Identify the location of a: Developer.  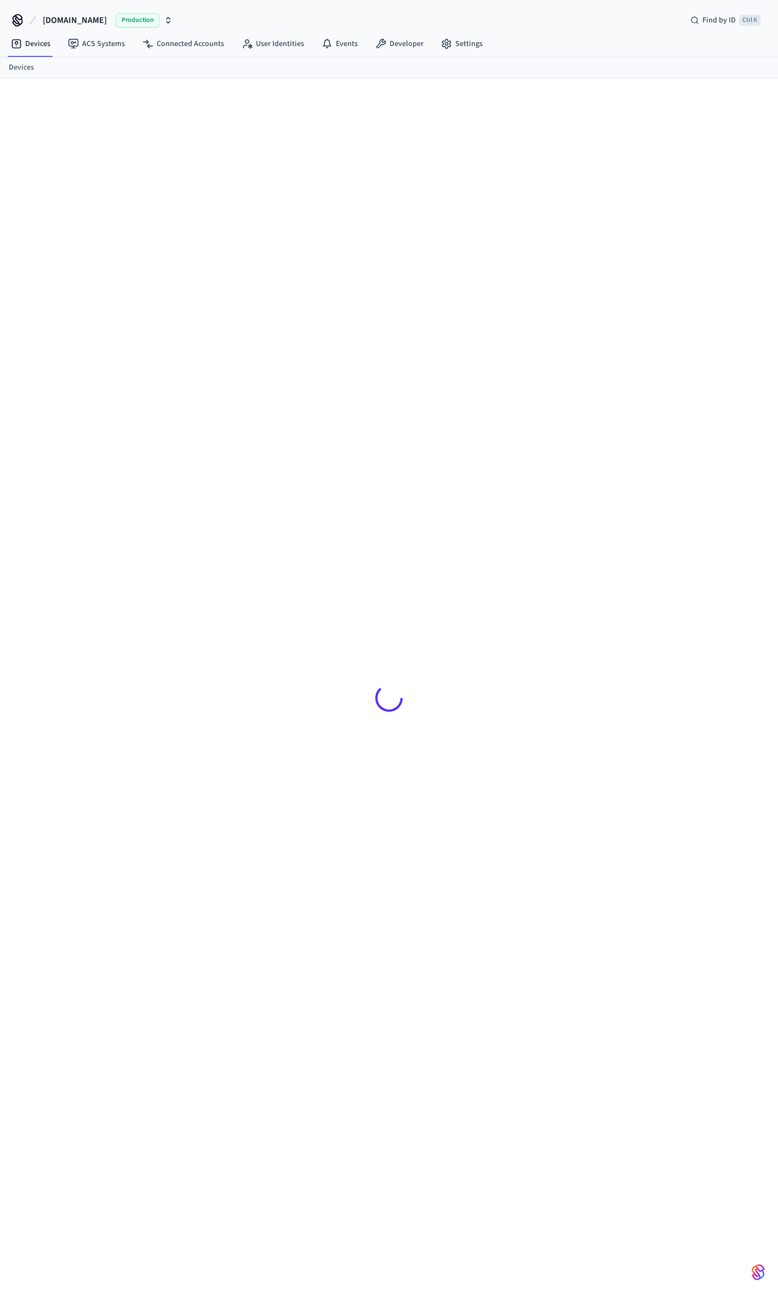
(399, 44).